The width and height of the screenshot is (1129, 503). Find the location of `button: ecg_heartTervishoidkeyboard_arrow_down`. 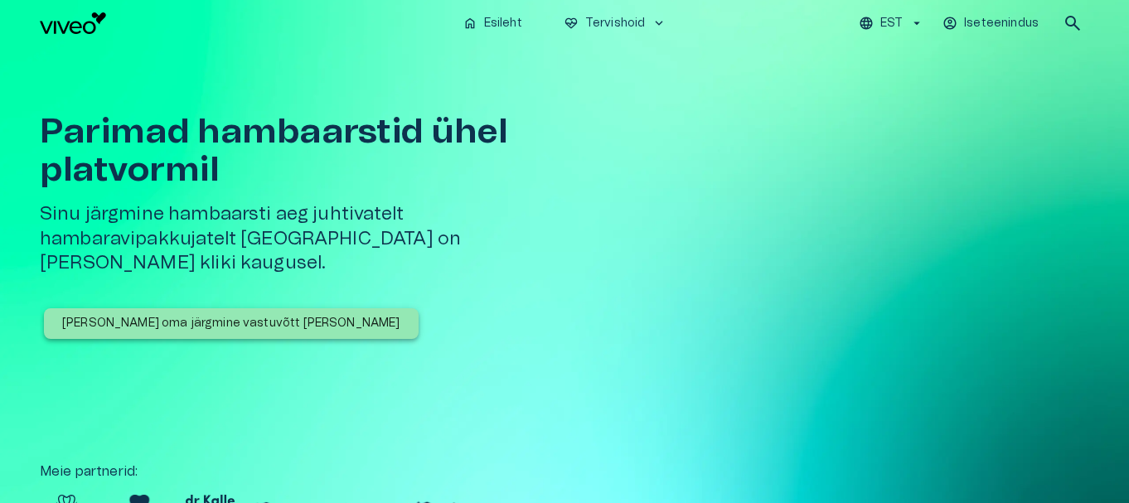

button: ecg_heartTervishoidkeyboard_arrow_down is located at coordinates (615, 23).